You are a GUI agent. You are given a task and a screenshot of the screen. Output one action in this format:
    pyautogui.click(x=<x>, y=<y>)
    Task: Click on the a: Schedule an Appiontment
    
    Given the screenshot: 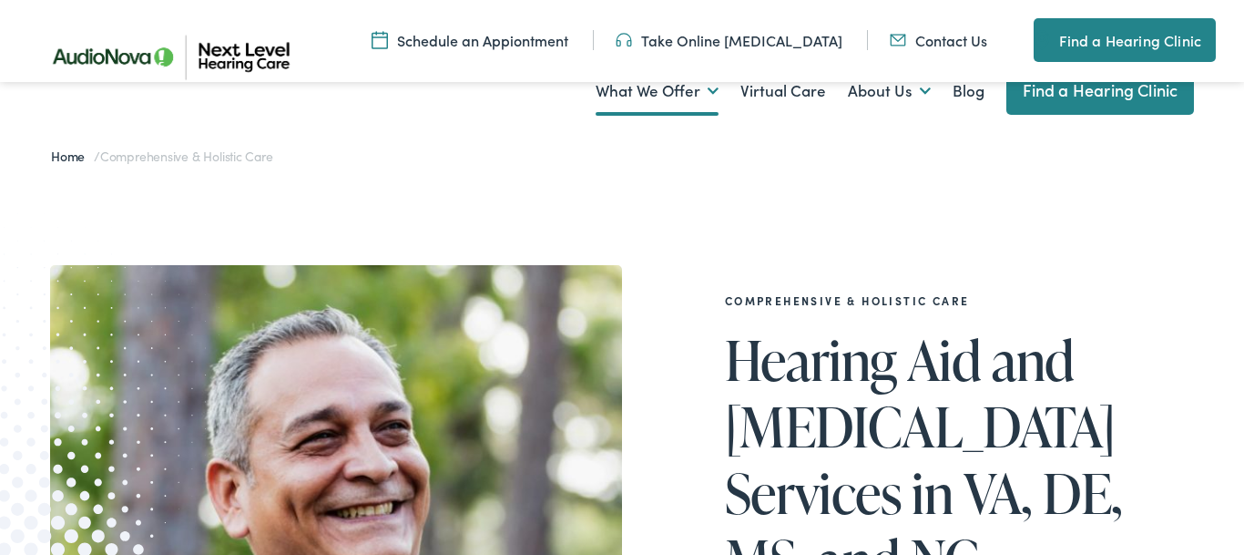 What is the action you would take?
    pyautogui.click(x=470, y=40)
    